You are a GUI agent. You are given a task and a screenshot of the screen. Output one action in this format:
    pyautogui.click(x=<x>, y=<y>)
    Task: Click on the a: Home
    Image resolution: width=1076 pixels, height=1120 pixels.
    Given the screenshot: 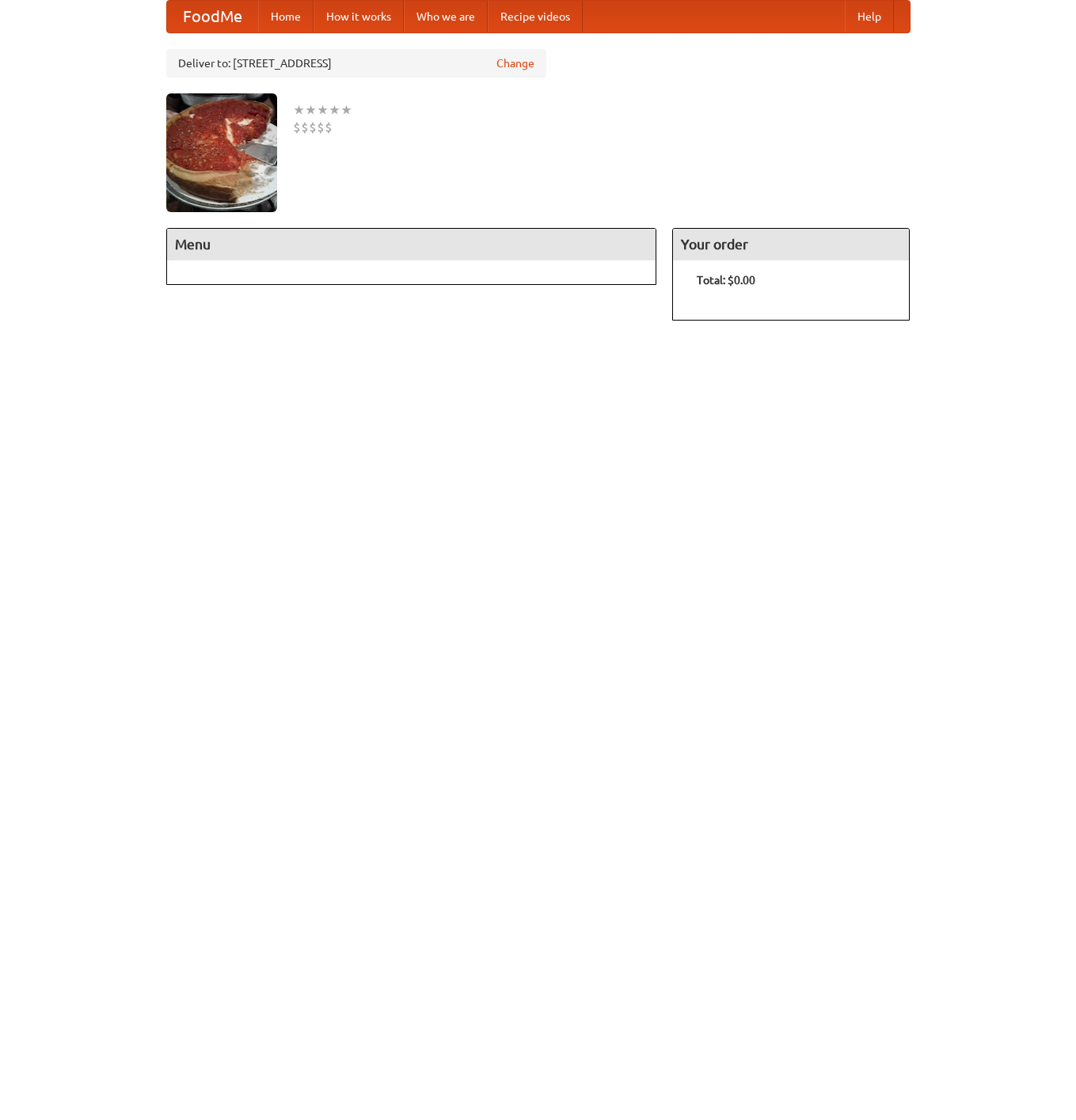 What is the action you would take?
    pyautogui.click(x=286, y=17)
    